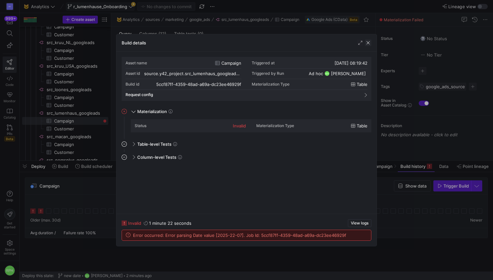 This screenshot has width=493, height=280. I want to click on span: Materialization Type, so click(271, 84).